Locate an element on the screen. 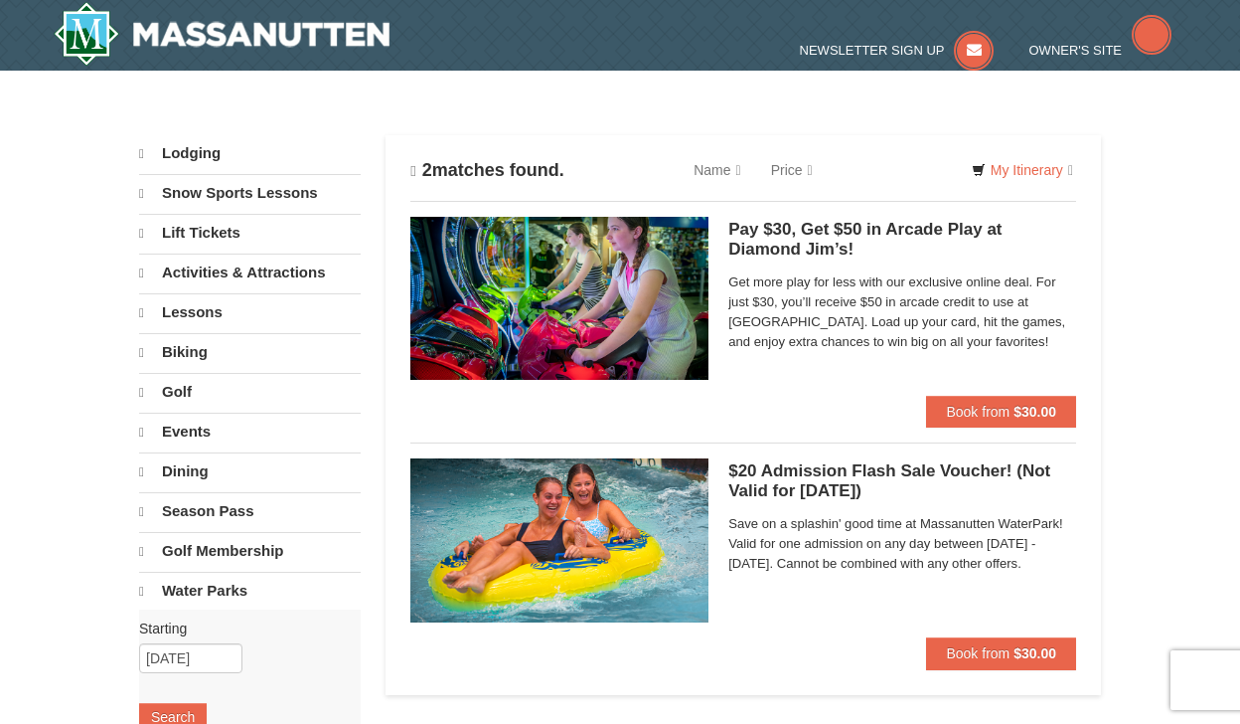 This screenshot has width=1240, height=724. span: Newsletter Sign Up is located at coordinates (873, 50).